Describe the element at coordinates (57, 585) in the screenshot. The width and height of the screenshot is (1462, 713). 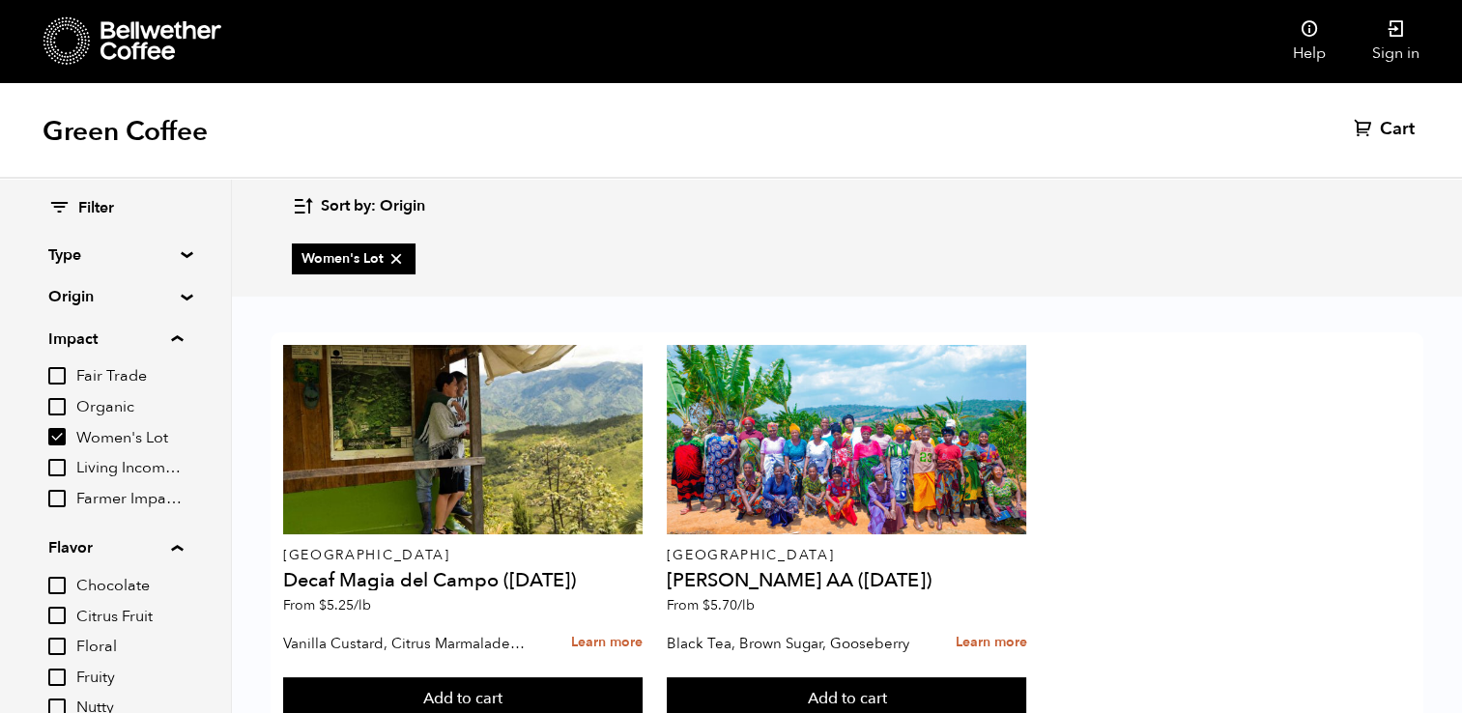
I see `input: Chocolate` at that location.